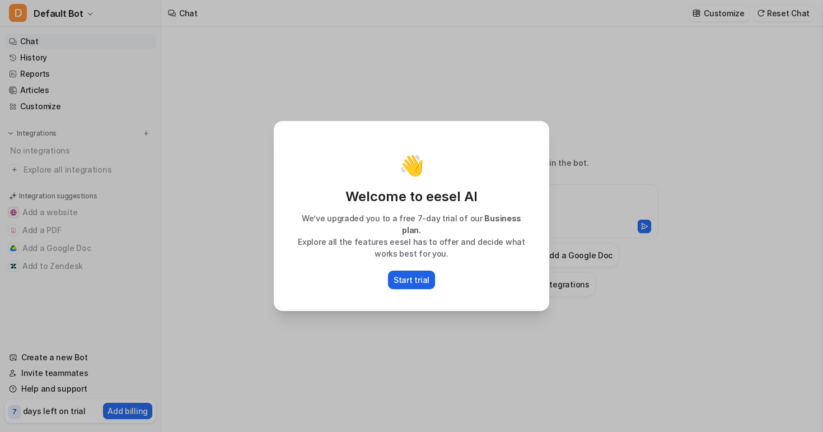  Describe the element at coordinates (411, 224) in the screenshot. I see `p: We’ve upgraded you to a free 7-day trial of our` at that location.